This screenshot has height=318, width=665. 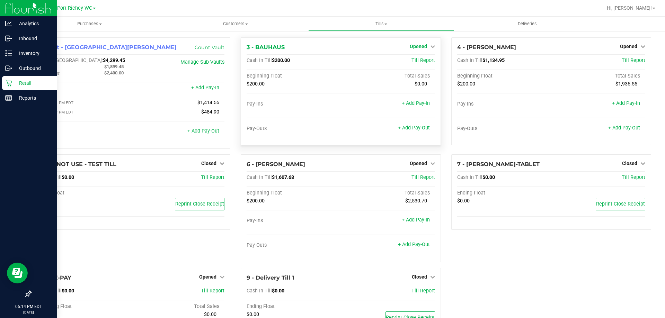 I want to click on a: Tills, so click(x=381, y=24).